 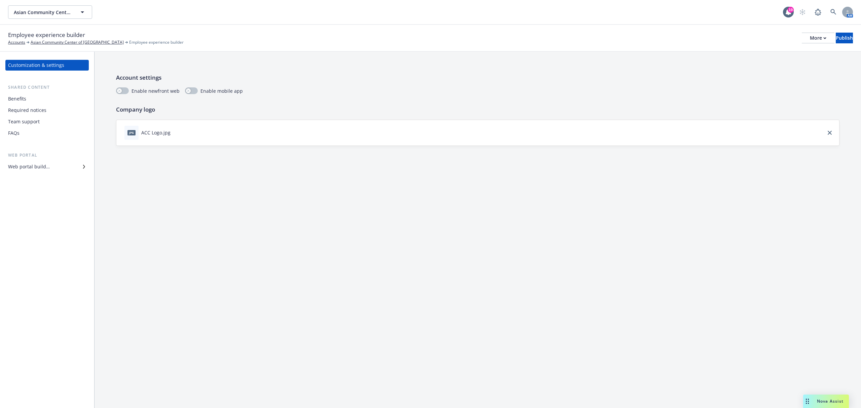 What do you see at coordinates (833, 12) in the screenshot?
I see `a: Search` at bounding box center [833, 12].